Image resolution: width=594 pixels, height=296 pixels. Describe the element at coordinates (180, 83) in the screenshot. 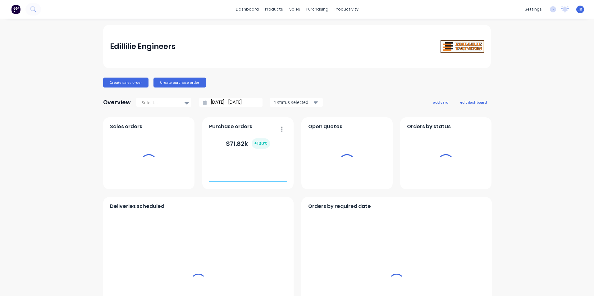

I see `button: Create purchase order` at that location.